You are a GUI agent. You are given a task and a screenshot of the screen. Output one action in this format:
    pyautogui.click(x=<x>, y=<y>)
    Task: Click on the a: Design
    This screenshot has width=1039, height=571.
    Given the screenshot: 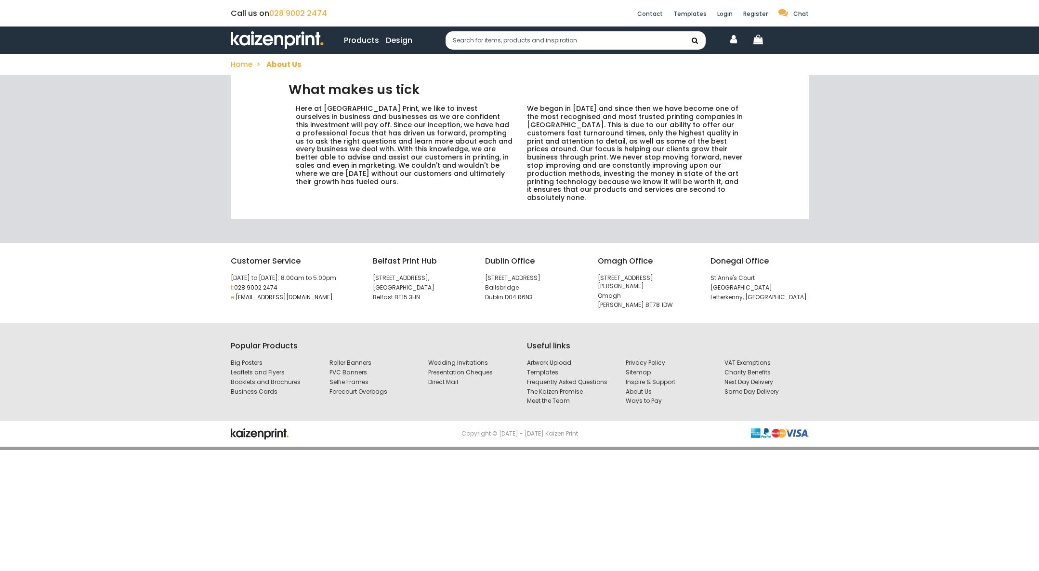 What is the action you would take?
    pyautogui.click(x=399, y=40)
    